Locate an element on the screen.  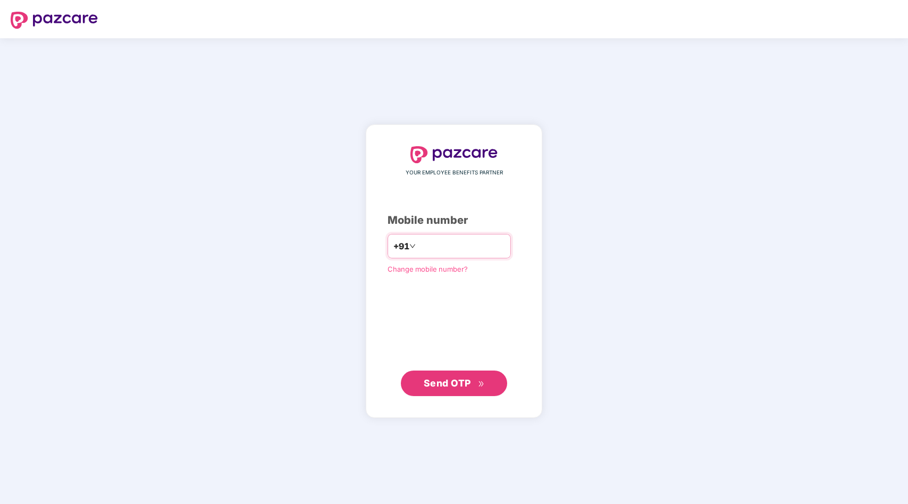
span: down is located at coordinates (412, 246).